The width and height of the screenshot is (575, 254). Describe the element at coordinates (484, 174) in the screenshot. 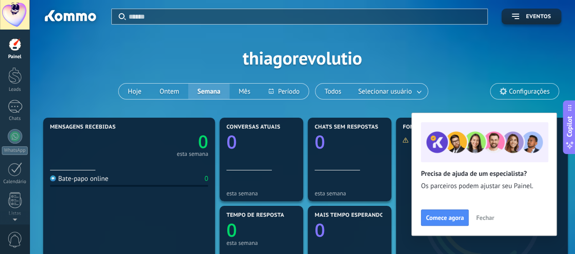

I see `h2: Precisa de ajuda de um especialista?` at that location.